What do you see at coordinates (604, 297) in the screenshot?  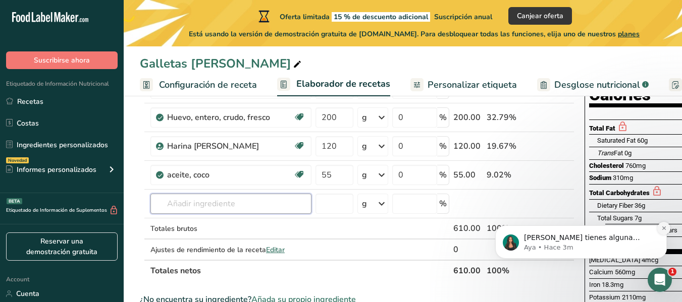 I see `span: Potassium` at bounding box center [604, 297].